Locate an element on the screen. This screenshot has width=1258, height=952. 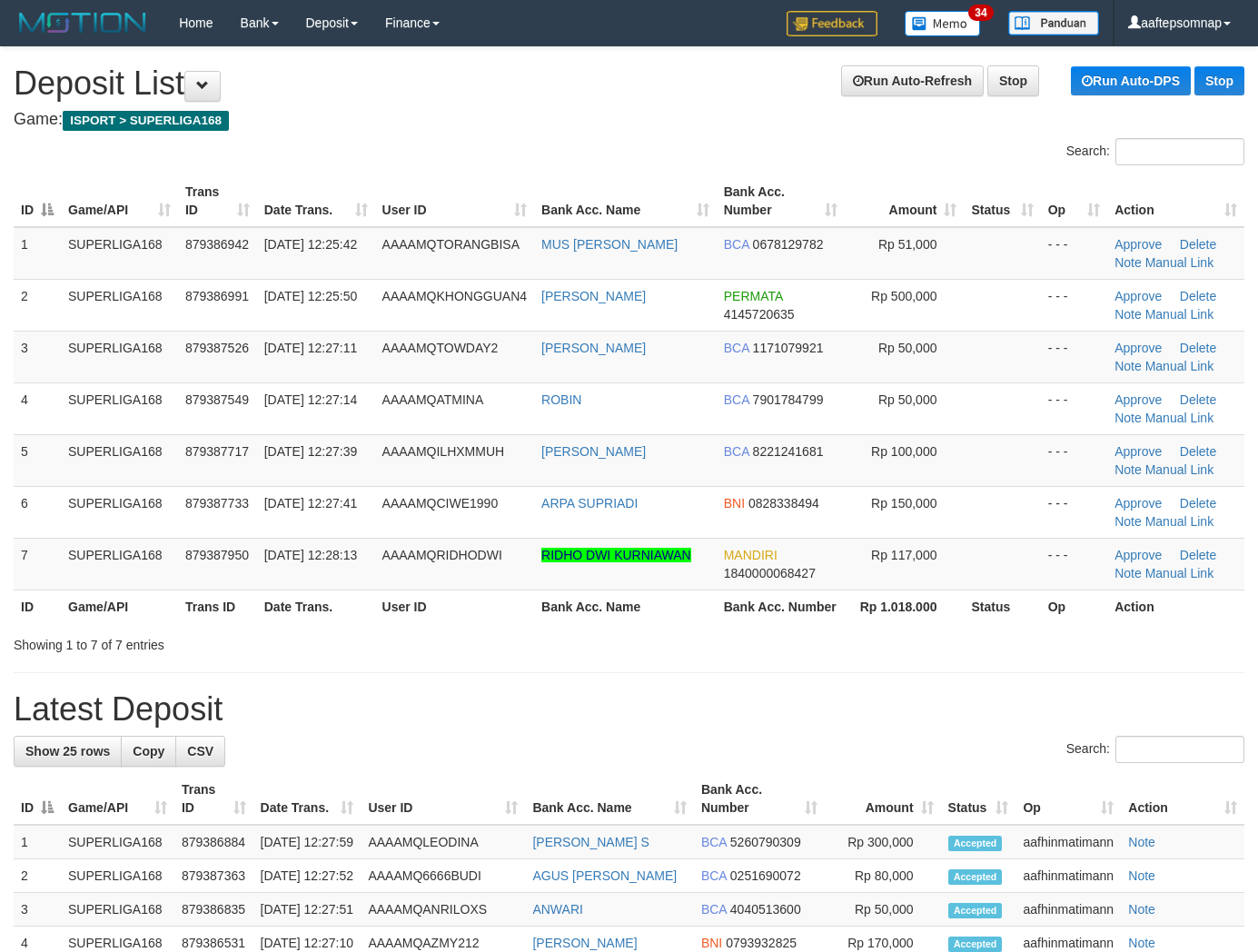
span: Rp 100,000 is located at coordinates (904, 451).